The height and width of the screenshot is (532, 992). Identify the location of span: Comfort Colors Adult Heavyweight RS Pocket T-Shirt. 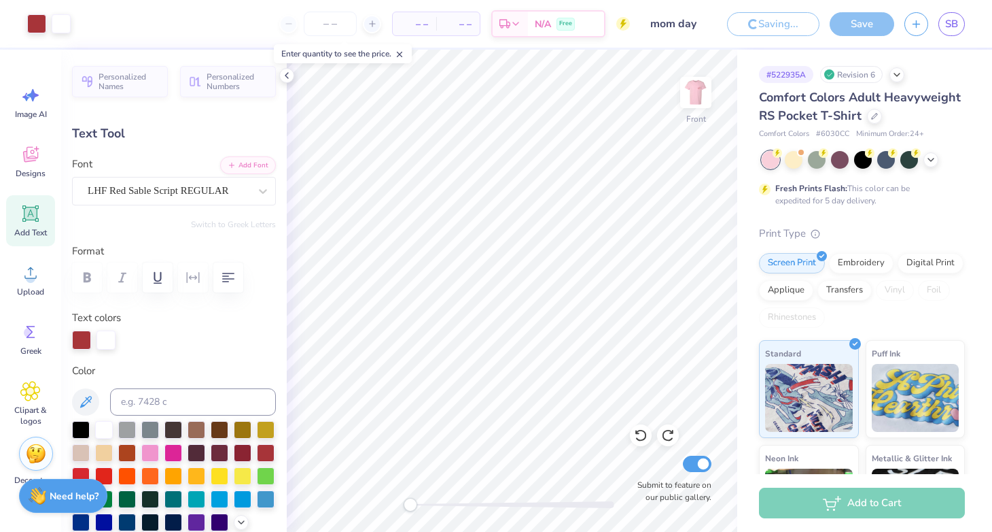
(860, 106).